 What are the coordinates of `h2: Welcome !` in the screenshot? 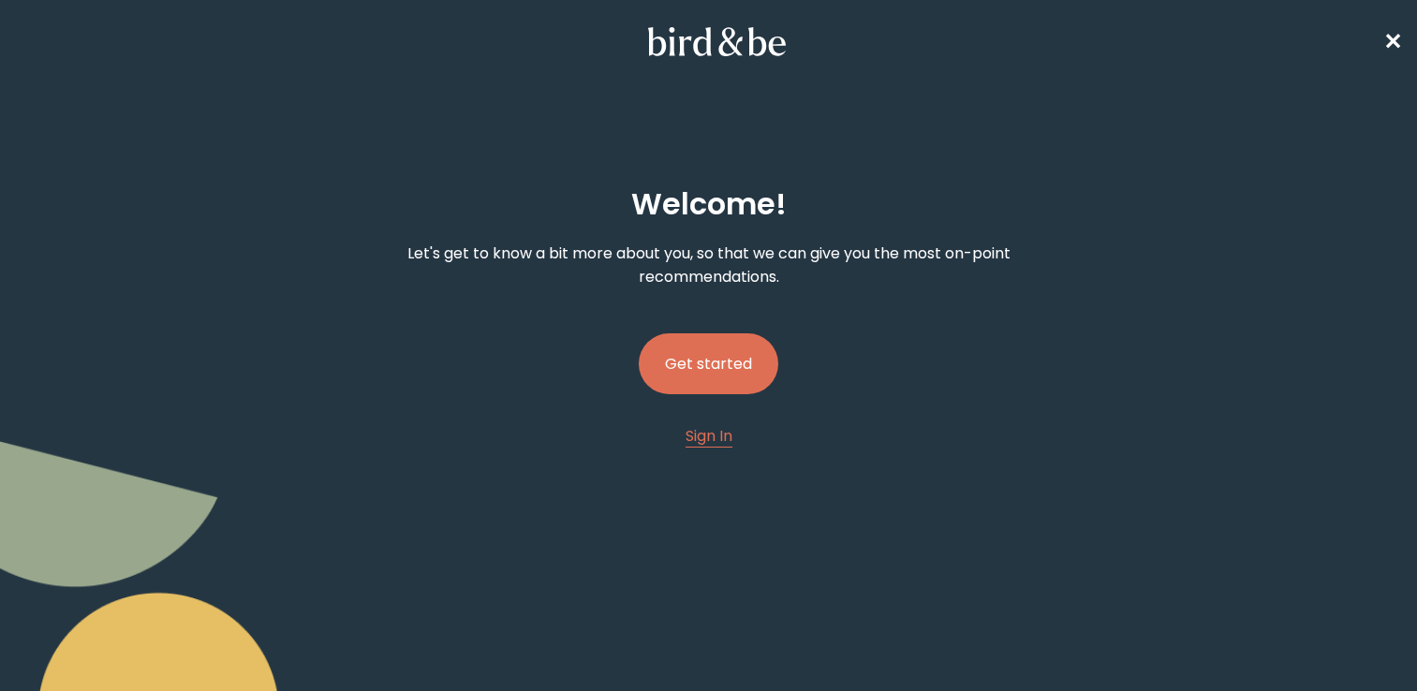 It's located at (709, 204).